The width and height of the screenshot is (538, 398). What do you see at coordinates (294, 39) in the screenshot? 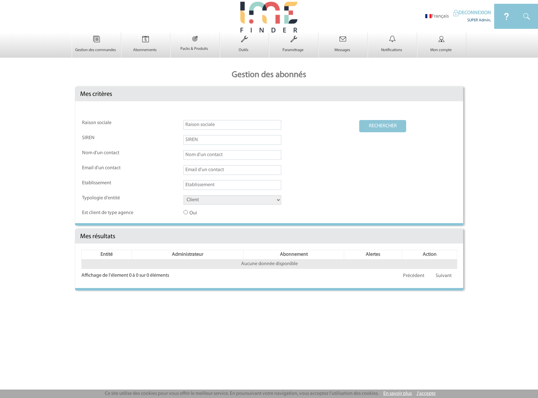
I see `img: Paramétrage` at bounding box center [294, 39].